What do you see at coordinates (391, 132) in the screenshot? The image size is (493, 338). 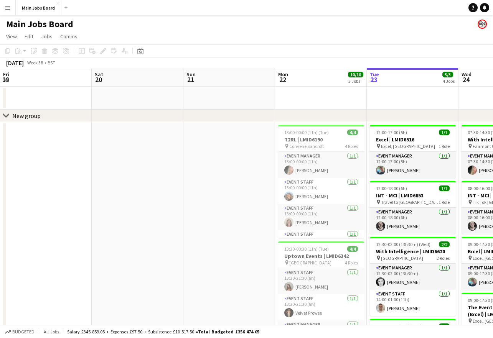 I see `span: 12:00-17:00 (5h)` at bounding box center [391, 132].